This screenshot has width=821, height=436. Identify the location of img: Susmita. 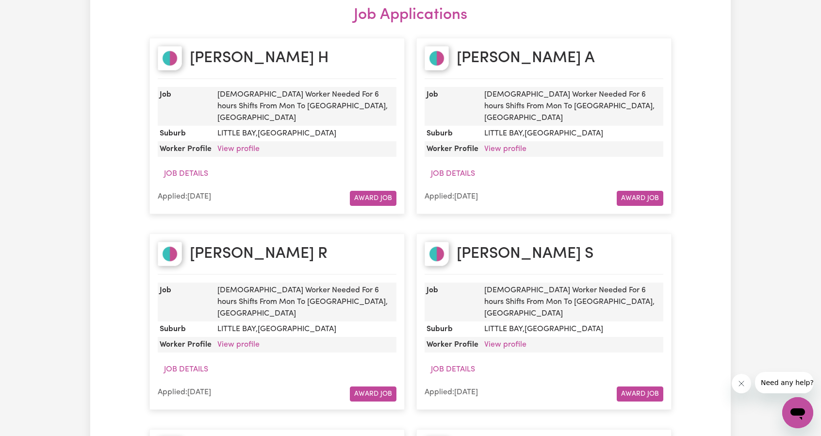
(170, 254).